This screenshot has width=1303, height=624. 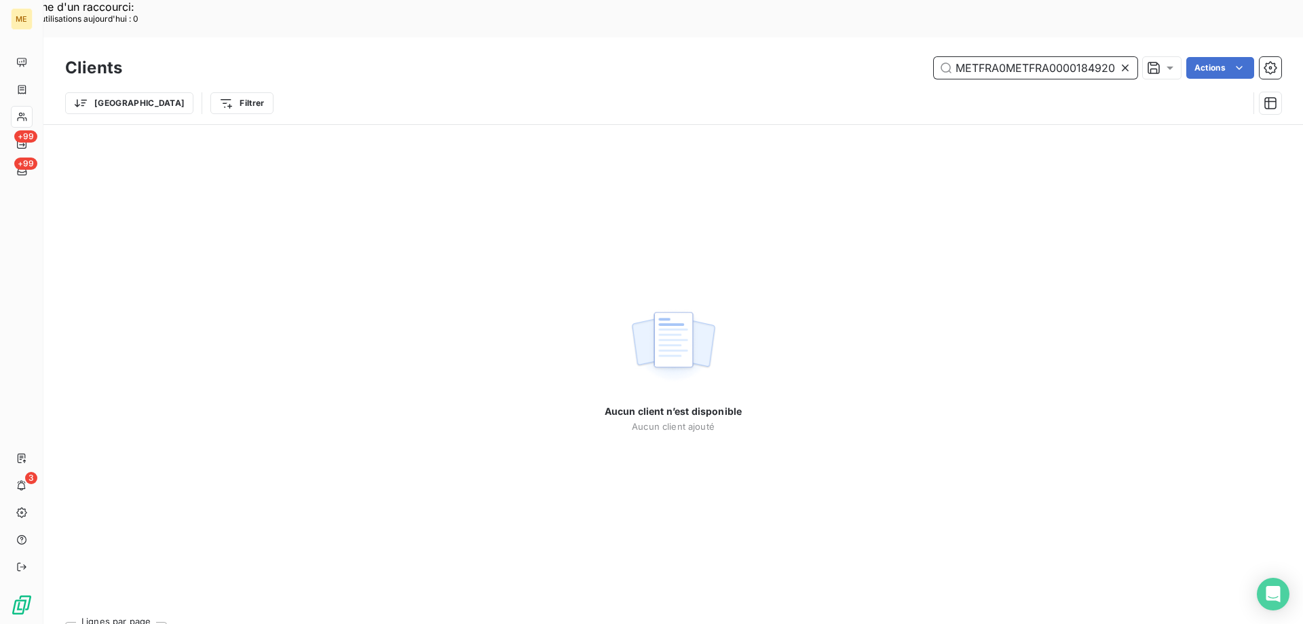 I want to click on button: Actions, so click(x=1221, y=68).